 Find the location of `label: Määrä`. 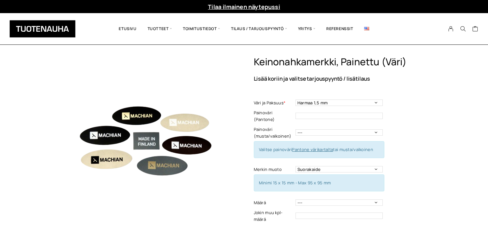

label: Määrä is located at coordinates (274, 203).